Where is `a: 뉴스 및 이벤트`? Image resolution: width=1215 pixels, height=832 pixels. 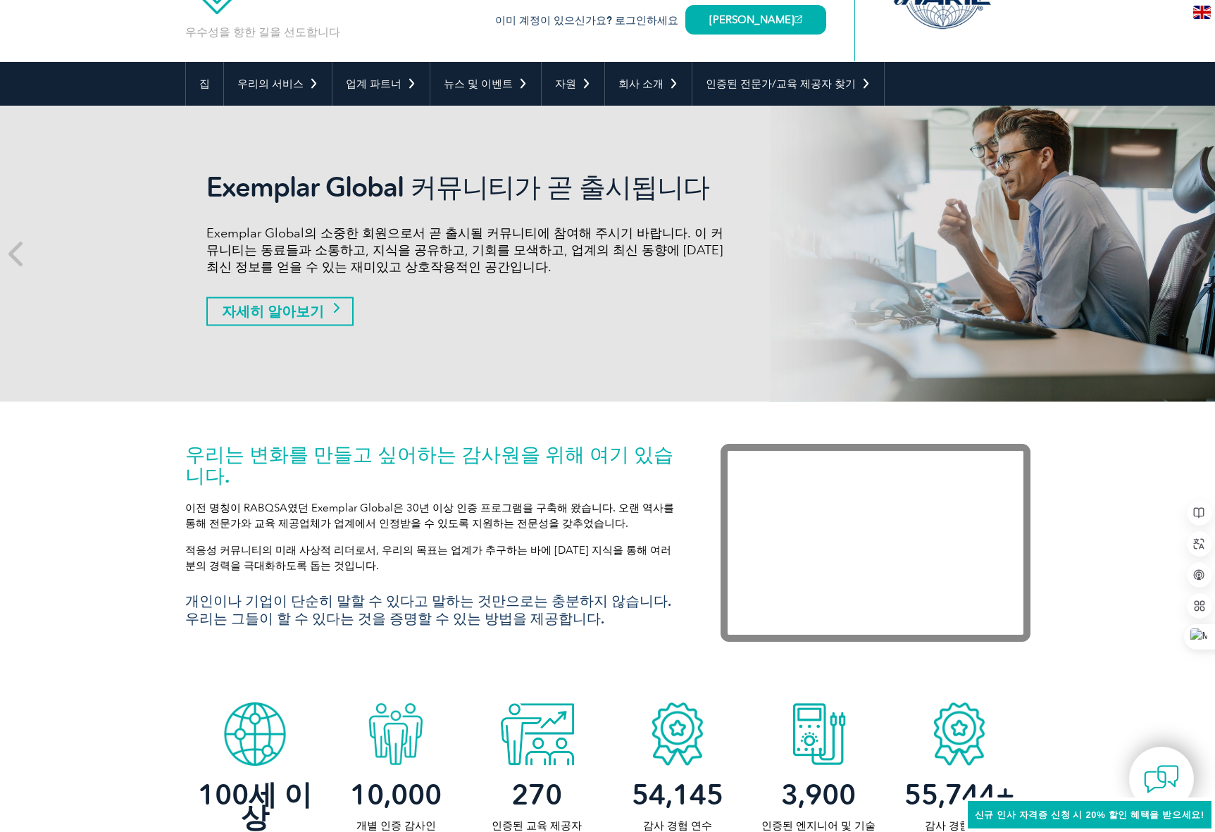
a: 뉴스 및 이벤트 is located at coordinates (485, 84).